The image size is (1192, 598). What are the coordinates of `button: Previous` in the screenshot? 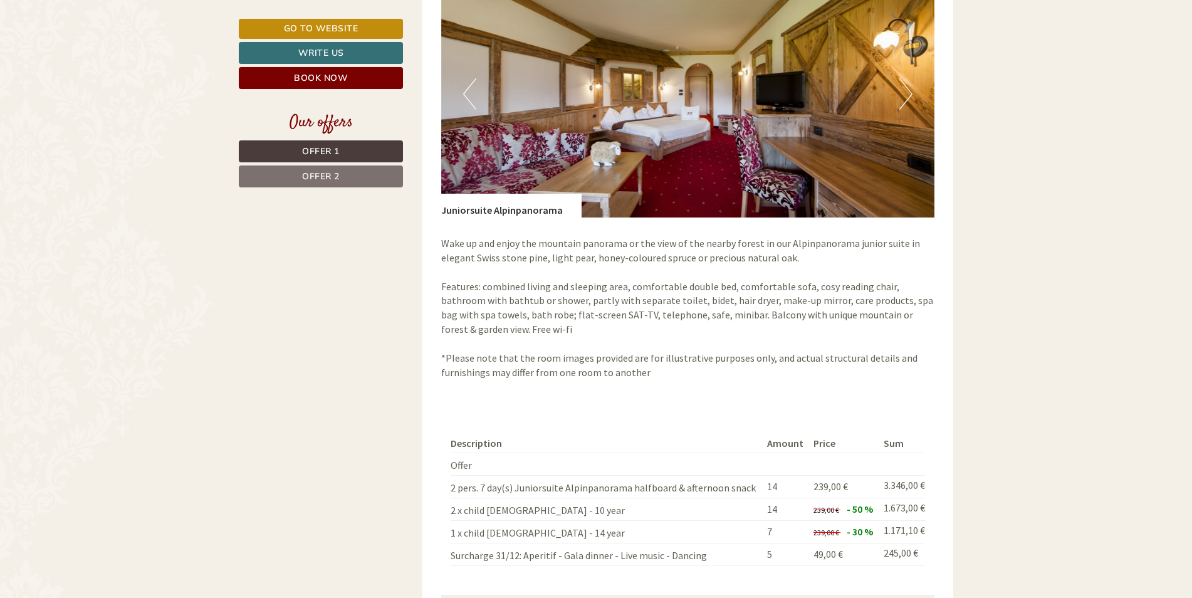 It's located at (469, 94).